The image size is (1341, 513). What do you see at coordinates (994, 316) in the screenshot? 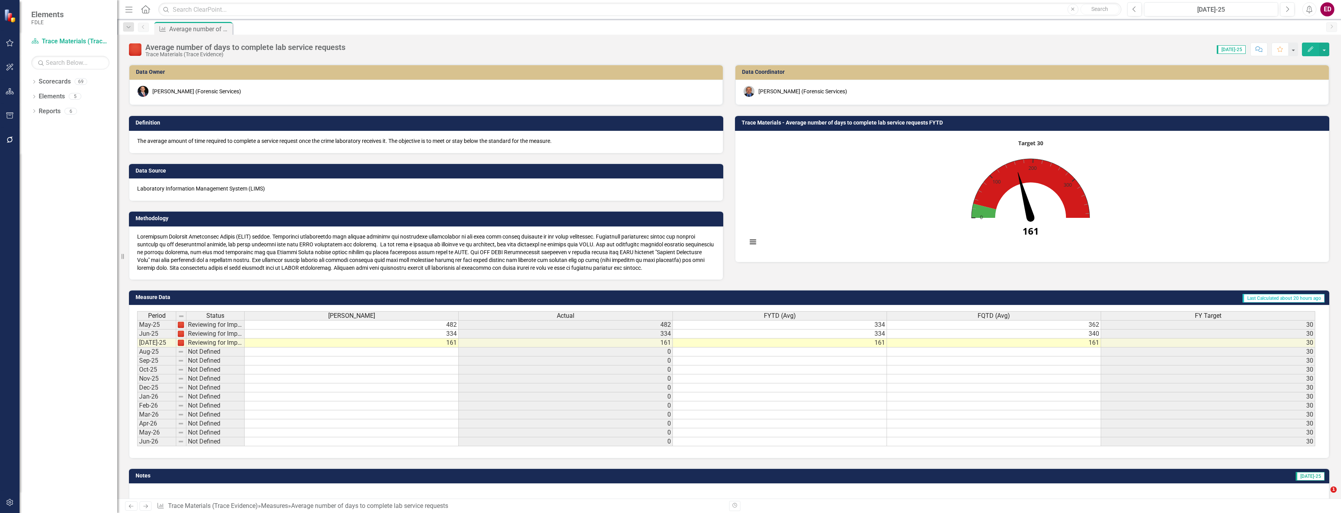
I see `span: FQTD (Avg)` at bounding box center [994, 316].